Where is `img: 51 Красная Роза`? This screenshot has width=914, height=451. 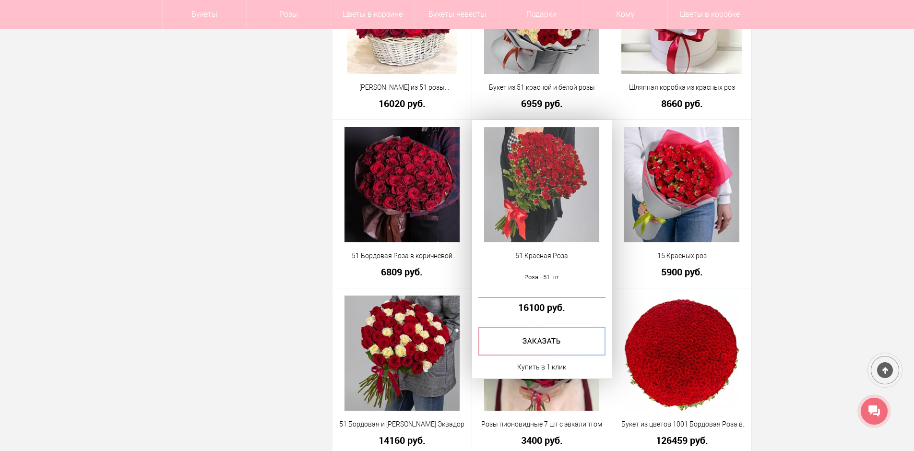
img: 51 Красная Роза is located at coordinates (542, 185).